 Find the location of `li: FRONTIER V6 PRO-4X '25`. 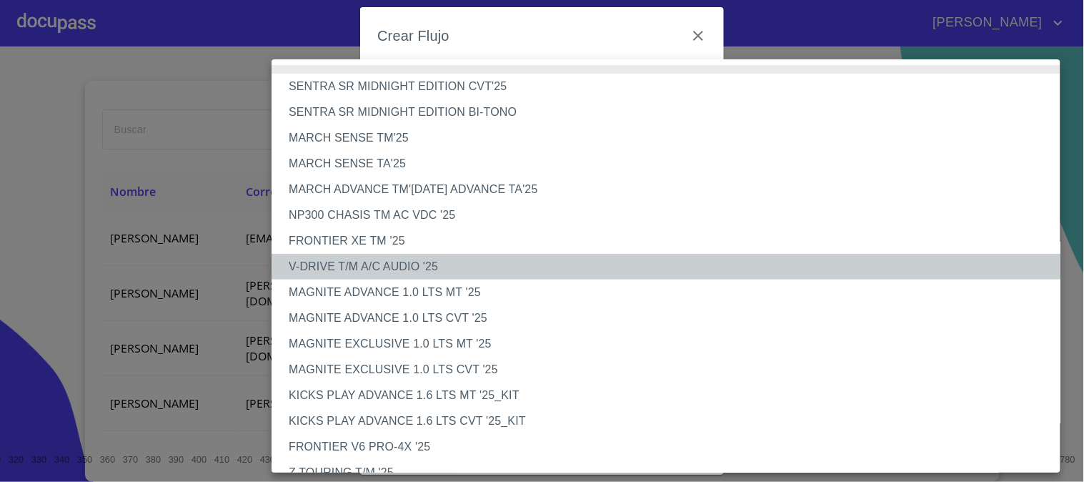

li: FRONTIER V6 PRO-4X '25 is located at coordinates (672, 447).